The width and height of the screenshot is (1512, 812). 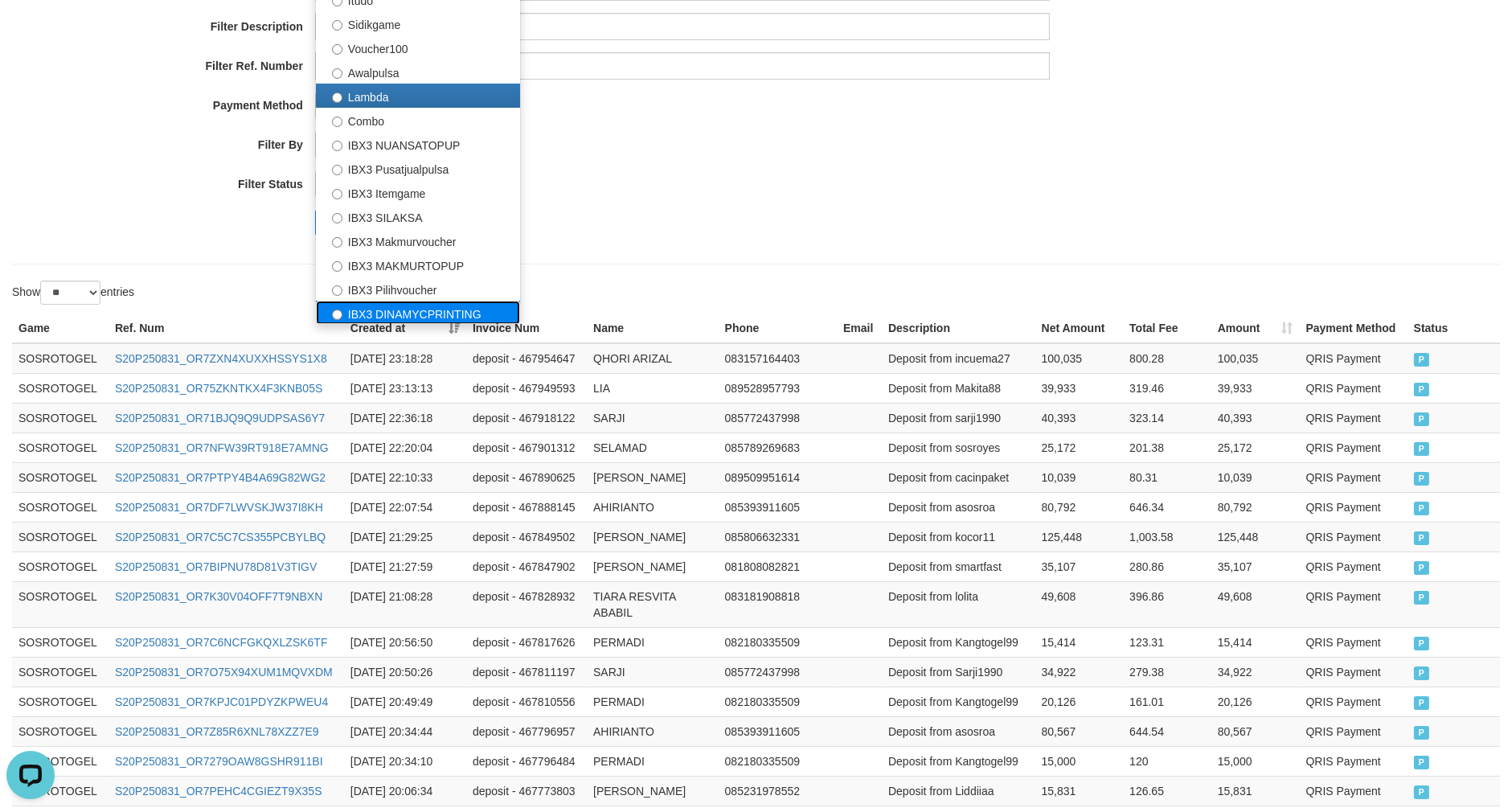 I want to click on td: 201.38, so click(x=1167, y=447).